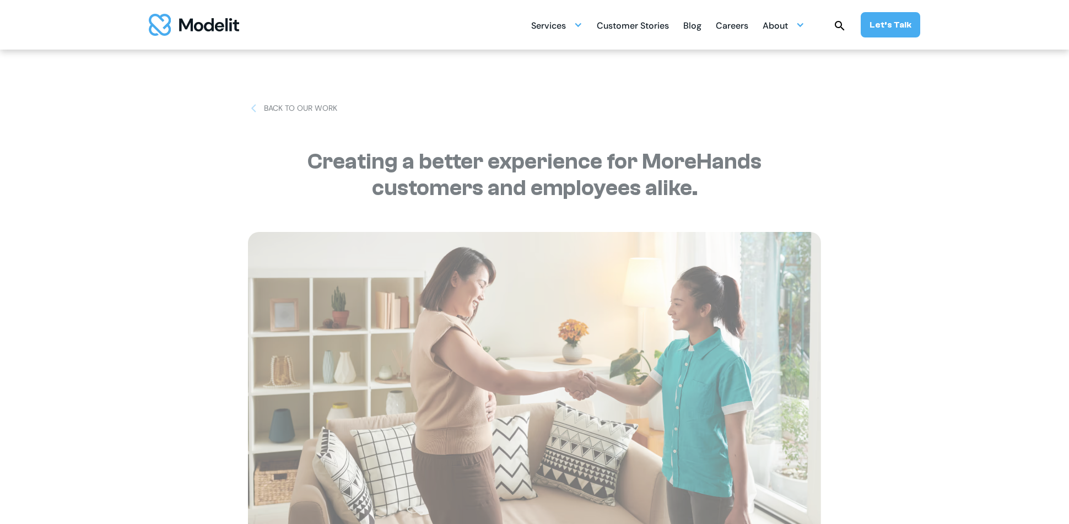 The height and width of the screenshot is (524, 1069). What do you see at coordinates (292, 108) in the screenshot?
I see `a: BACK TO OUR WORK` at bounding box center [292, 108].